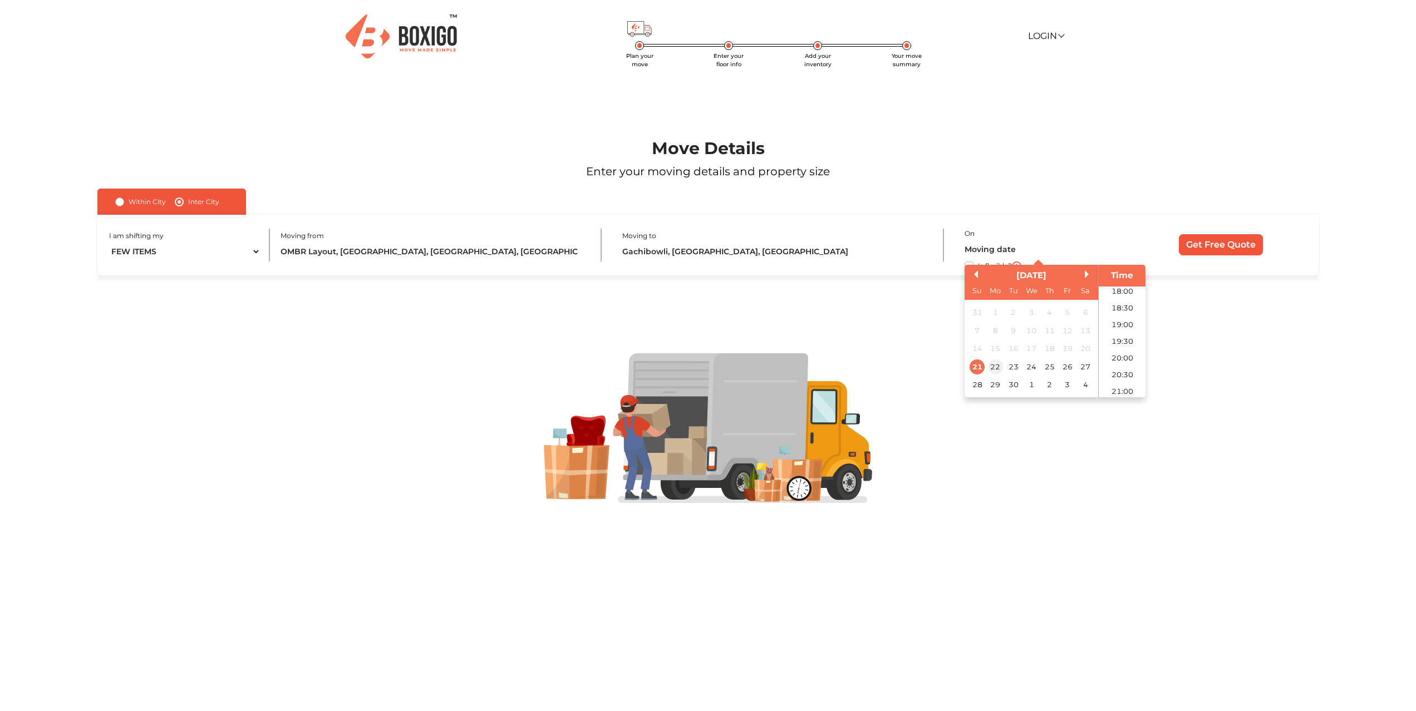 The height and width of the screenshot is (711, 1416). I want to click on button: Next Month, so click(1089, 274).